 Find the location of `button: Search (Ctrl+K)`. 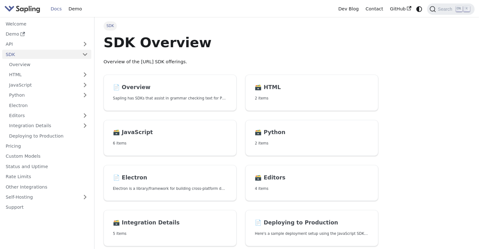

button: Search (Ctrl+K) is located at coordinates (451, 9).